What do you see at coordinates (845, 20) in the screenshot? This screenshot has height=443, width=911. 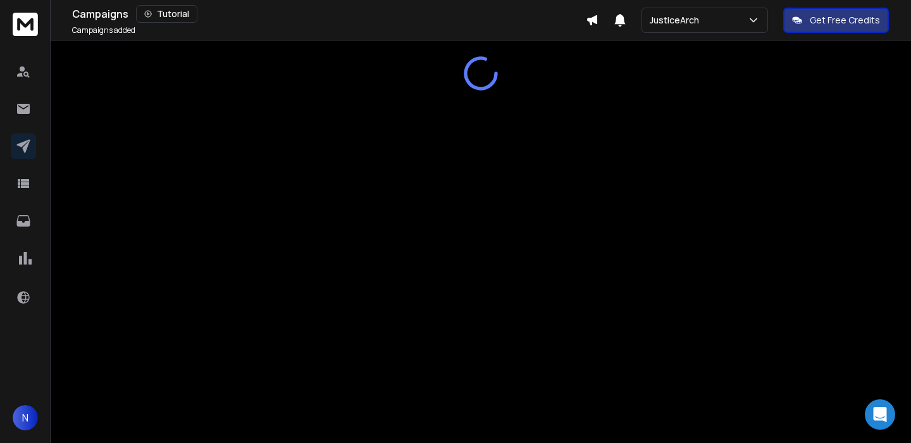 I see `p: Get Free Credits` at bounding box center [845, 20].